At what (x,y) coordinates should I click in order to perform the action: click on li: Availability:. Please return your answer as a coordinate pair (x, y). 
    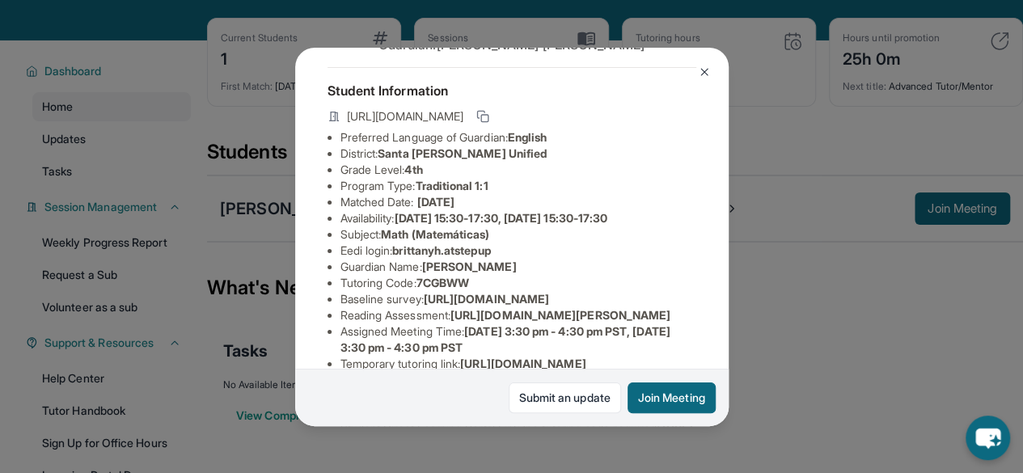
    Looking at the image, I should click on (518, 218).